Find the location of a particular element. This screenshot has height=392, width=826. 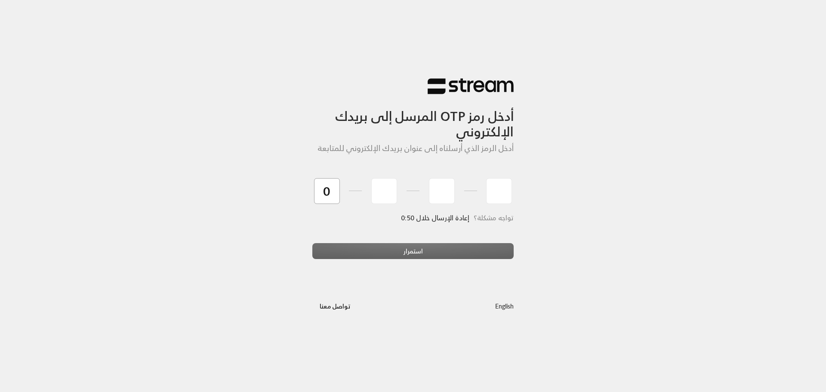

h5: أدخل الرمز الذي أرسلناه إلى عنوان بريدك الإلكتروني للمتابعة is located at coordinates (413, 148).